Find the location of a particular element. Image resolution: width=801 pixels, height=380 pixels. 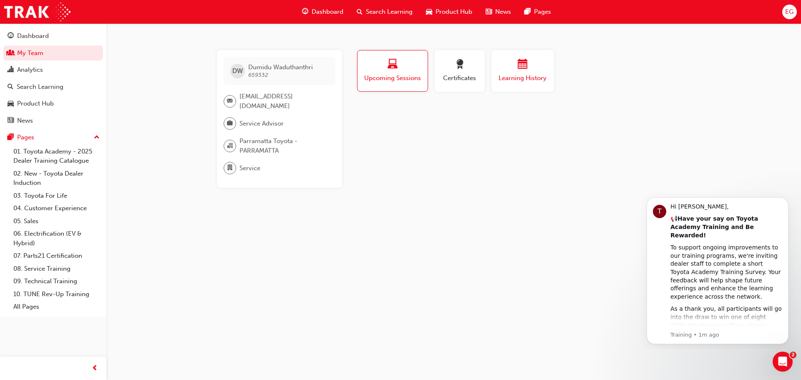

span: Dashboard is located at coordinates (328, 12).